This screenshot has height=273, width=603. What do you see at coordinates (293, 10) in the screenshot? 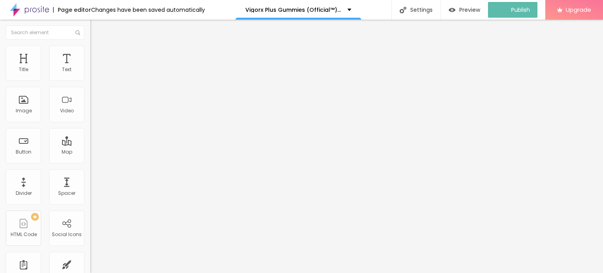
I see `p: Vigorx Plus Gummies (Official™) - Is It Worth the Hype?` at bounding box center [293, 10].